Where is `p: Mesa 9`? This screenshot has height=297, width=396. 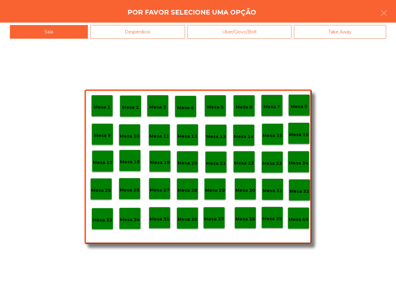 p: Mesa 9 is located at coordinates (102, 135).